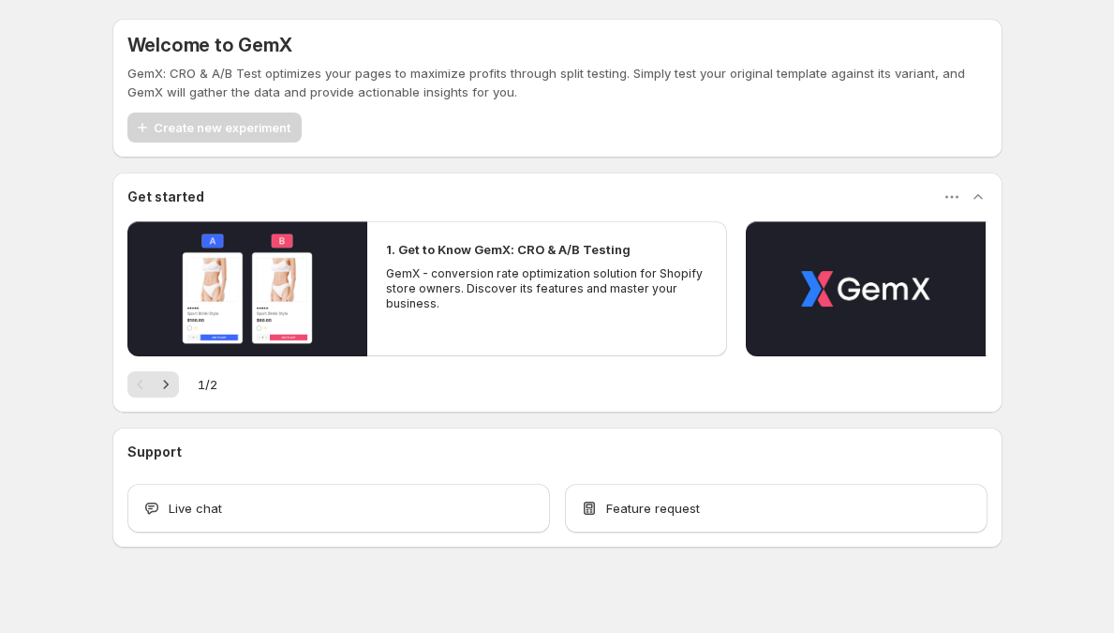 This screenshot has height=633, width=1114. I want to click on p: GemX: CRO & A/B Test optimizes your pages to maximize profits through split testing. Simply test ..., so click(558, 82).